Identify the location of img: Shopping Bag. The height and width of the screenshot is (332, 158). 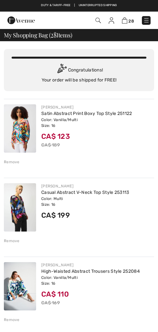
(124, 20).